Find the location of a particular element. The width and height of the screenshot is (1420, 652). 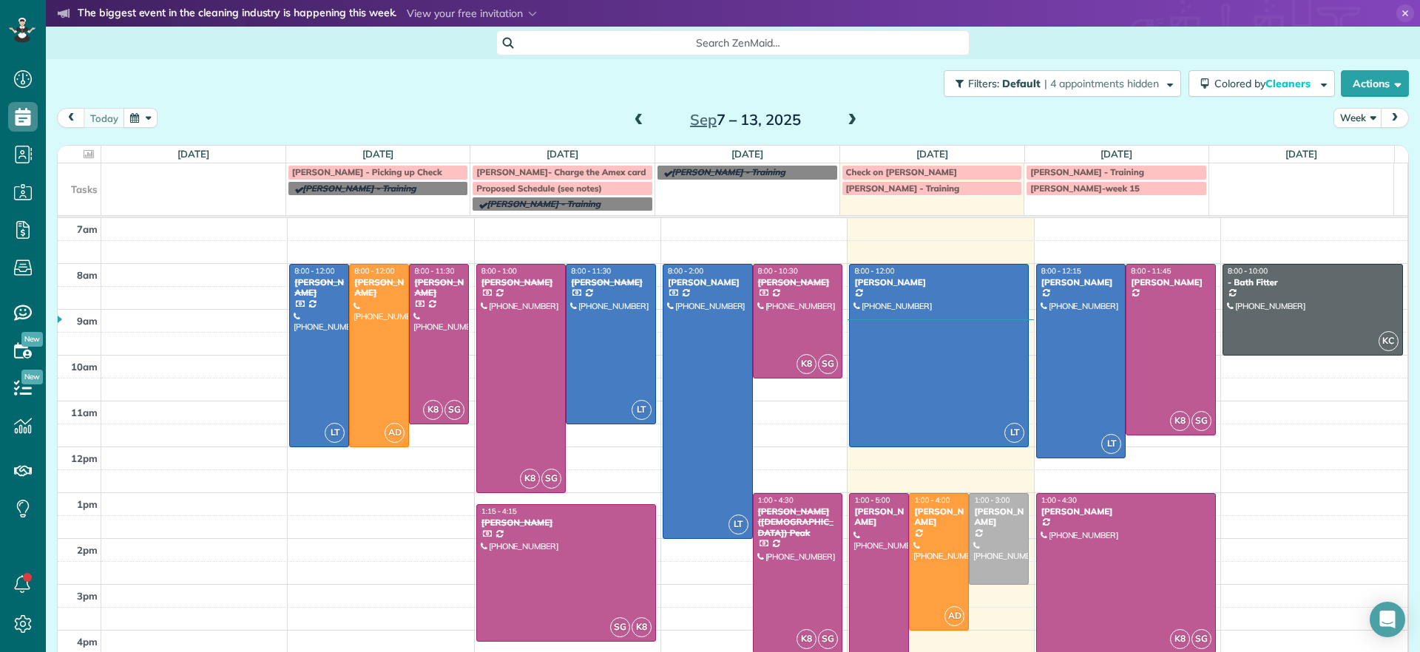

span: 3pm is located at coordinates (87, 596).